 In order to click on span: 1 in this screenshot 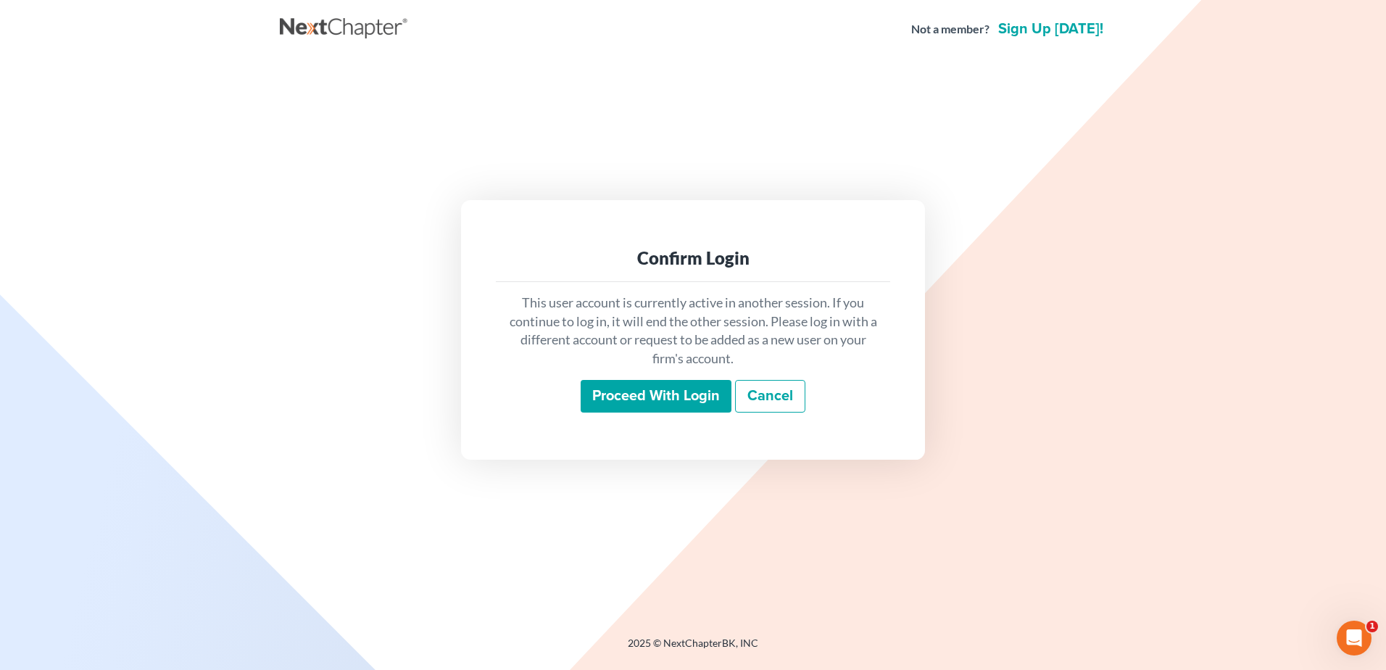, I will do `click(1372, 626)`.